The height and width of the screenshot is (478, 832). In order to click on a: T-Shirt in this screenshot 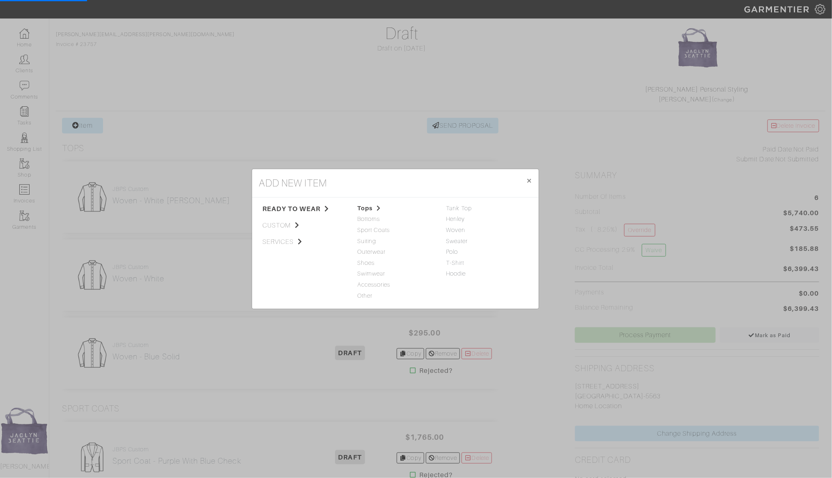, I will do `click(455, 263)`.